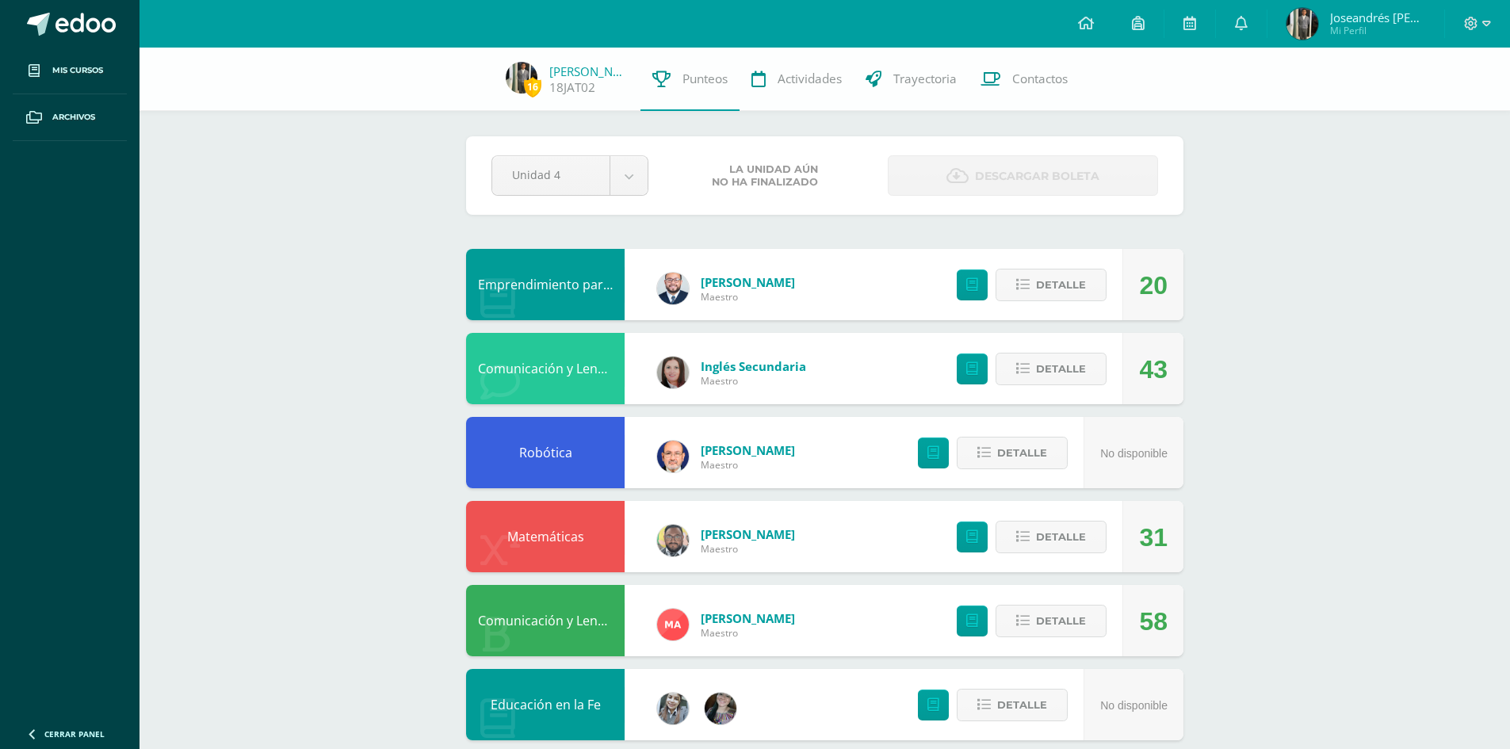  I want to click on span: Trayectoria, so click(925, 78).